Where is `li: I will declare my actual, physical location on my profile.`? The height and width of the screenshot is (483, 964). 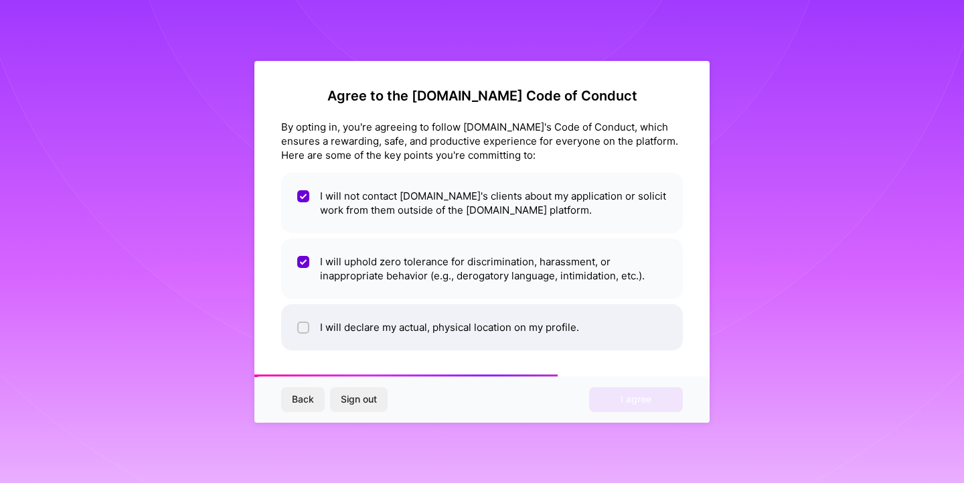
li: I will declare my actual, physical location on my profile. is located at coordinates (482, 327).